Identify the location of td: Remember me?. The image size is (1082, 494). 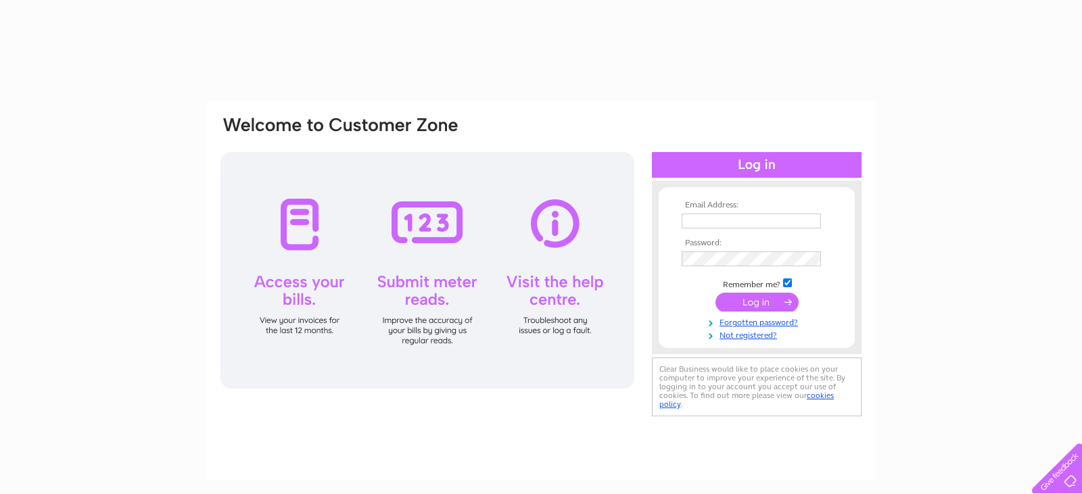
(757, 283).